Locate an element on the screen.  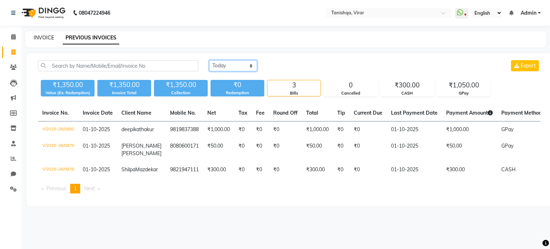
div: 3 is located at coordinates (294, 85).